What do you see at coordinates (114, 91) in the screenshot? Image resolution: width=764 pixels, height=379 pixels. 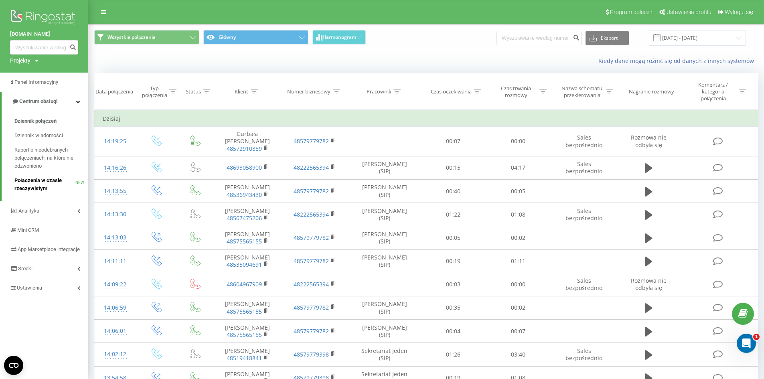 I see `div: Data połączenia` at bounding box center [114, 91].